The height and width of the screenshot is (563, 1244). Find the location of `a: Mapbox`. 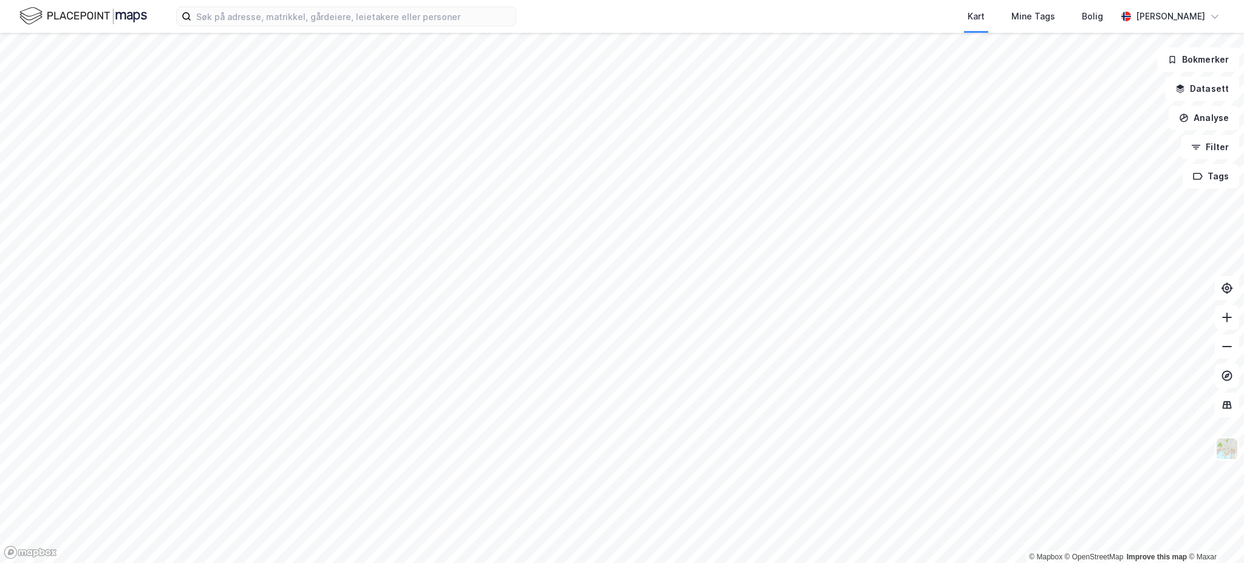

a: Mapbox is located at coordinates (1046, 556).